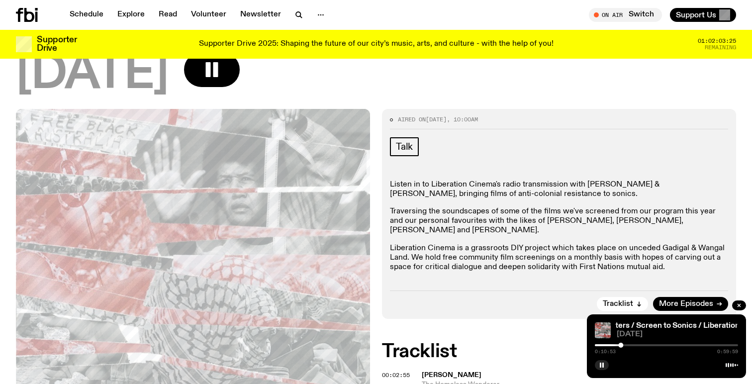 The image size is (752, 384). What do you see at coordinates (559, 352) in the screenshot?
I see `h2: Tracklist` at bounding box center [559, 352].